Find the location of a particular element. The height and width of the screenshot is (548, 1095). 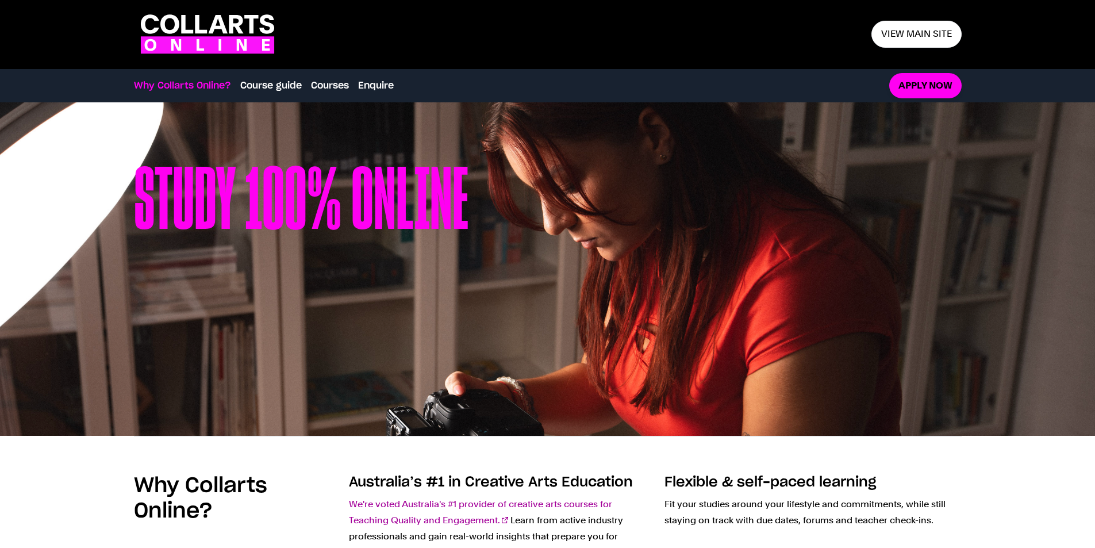

a: Course guide is located at coordinates (271, 86).